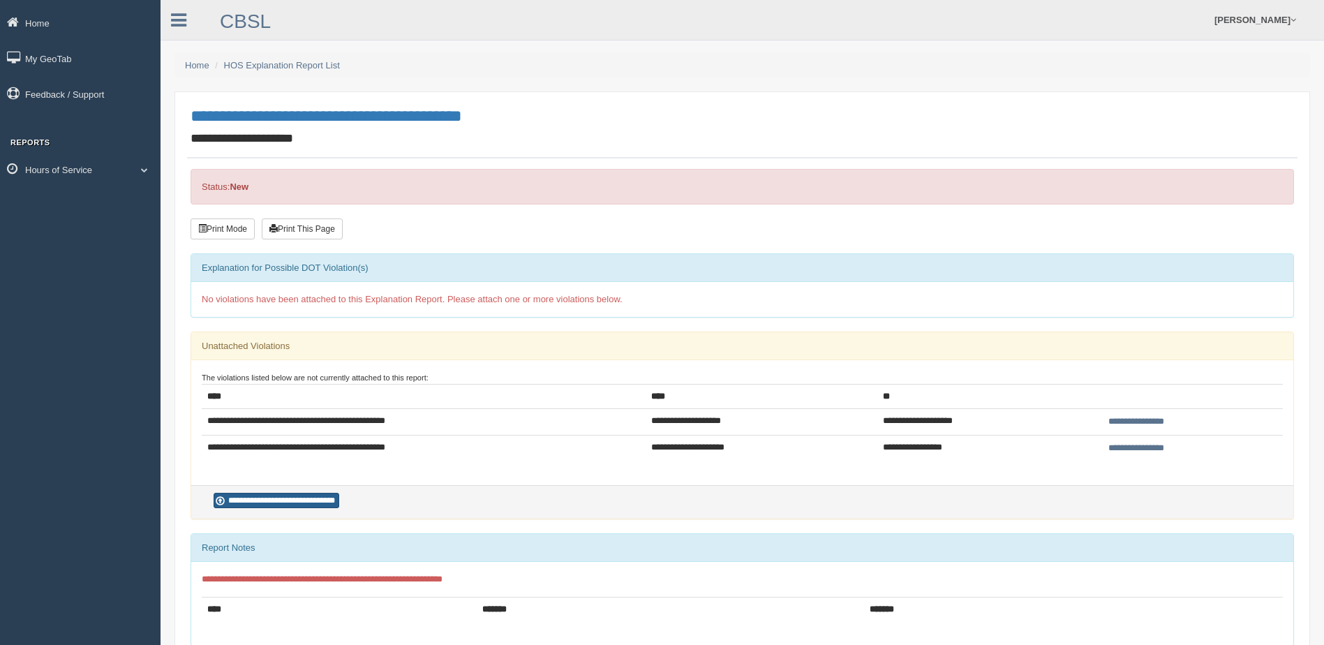 This screenshot has width=1324, height=645. I want to click on div: Status:, so click(742, 186).